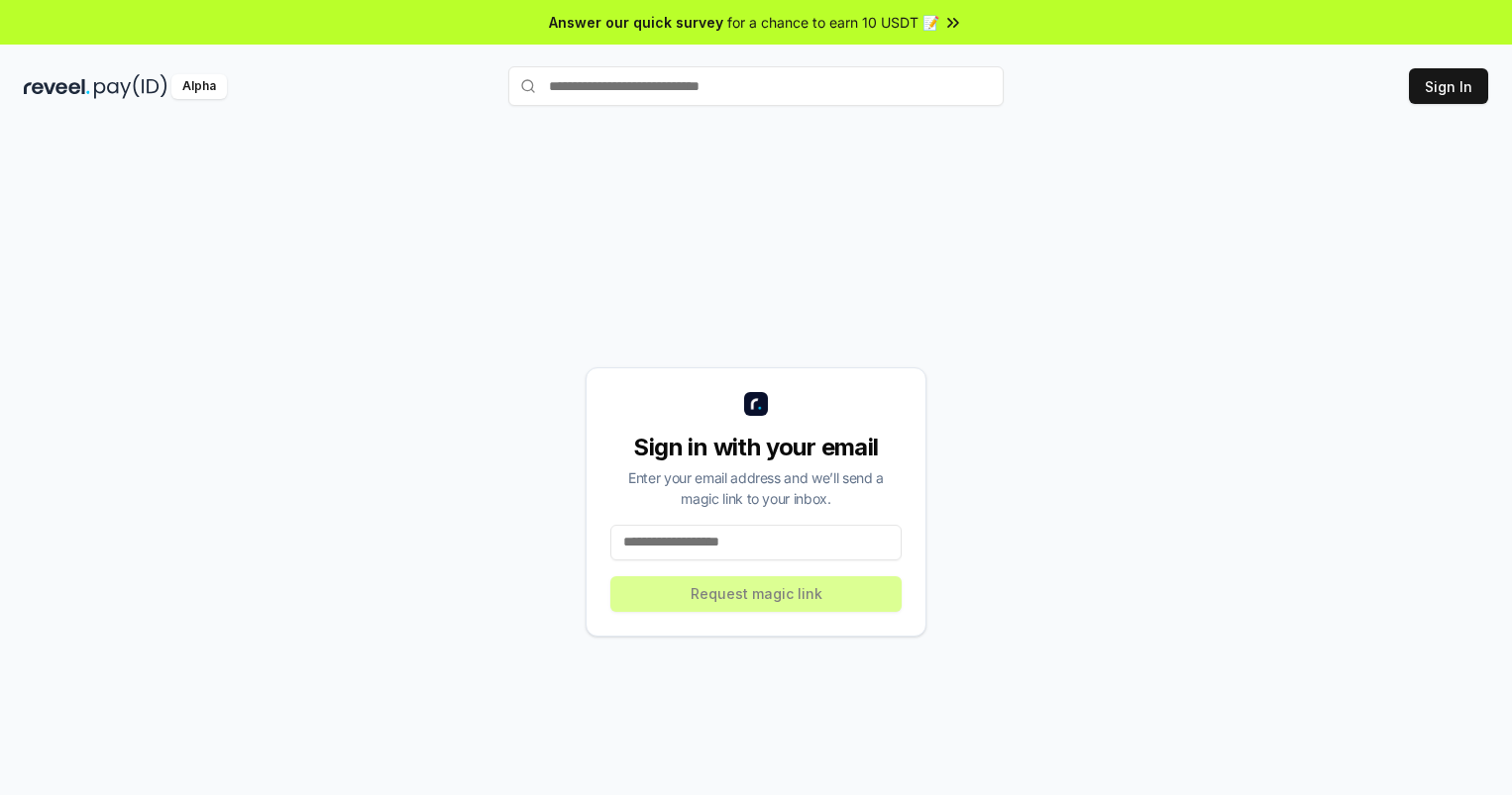 The width and height of the screenshot is (1512, 795). I want to click on img: reveel_dark, so click(57, 86).